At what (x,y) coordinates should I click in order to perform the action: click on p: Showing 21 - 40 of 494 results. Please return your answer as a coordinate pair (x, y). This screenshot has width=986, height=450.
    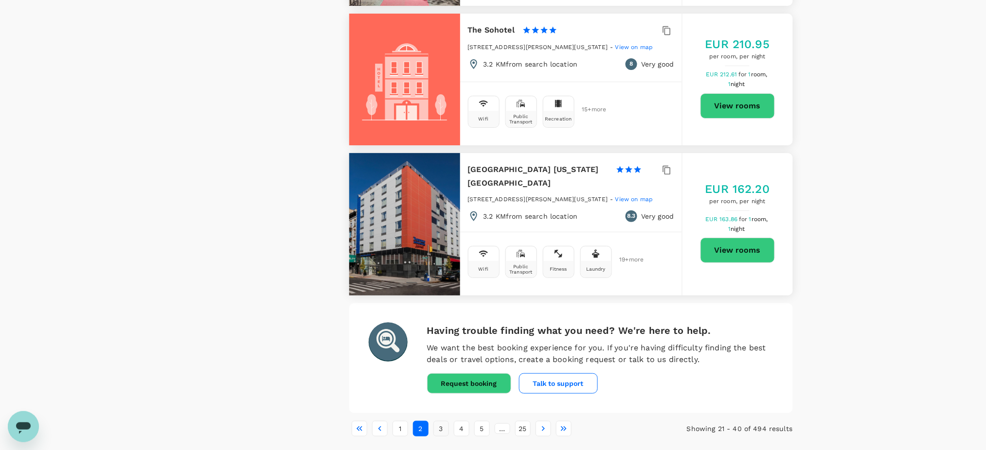
    Looking at the image, I should click on (719, 429).